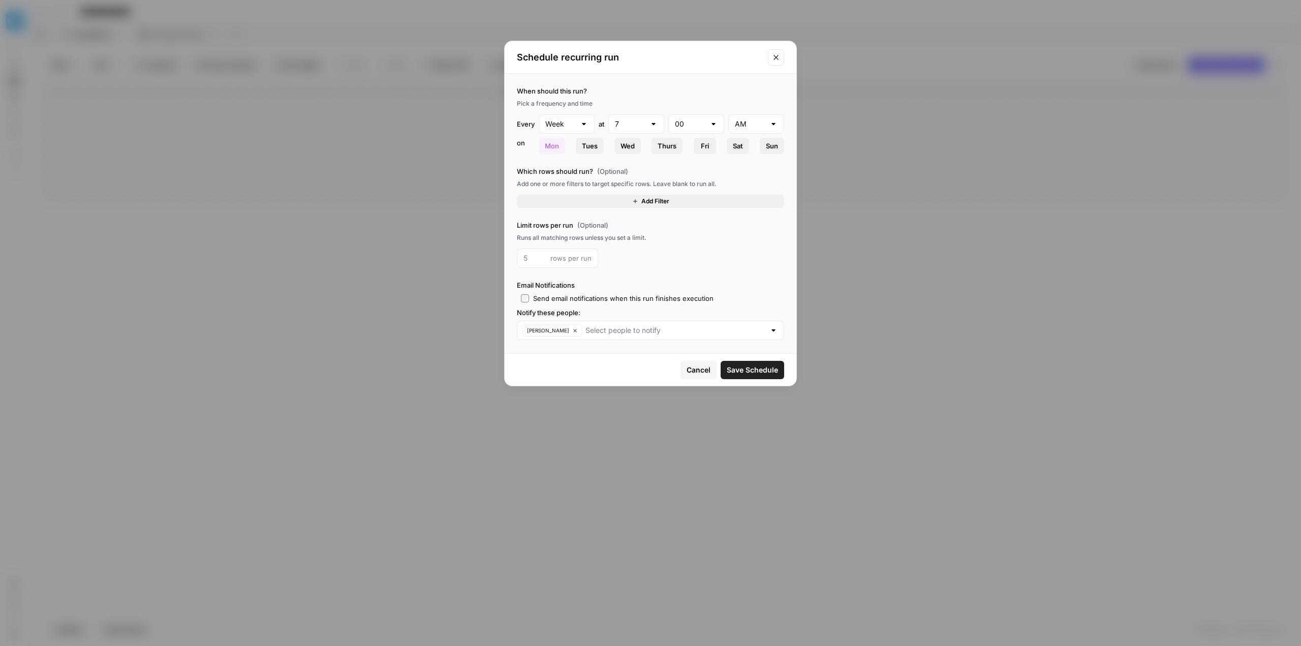  What do you see at coordinates (752, 370) in the screenshot?
I see `button: Save Schedule` at bounding box center [752, 370].